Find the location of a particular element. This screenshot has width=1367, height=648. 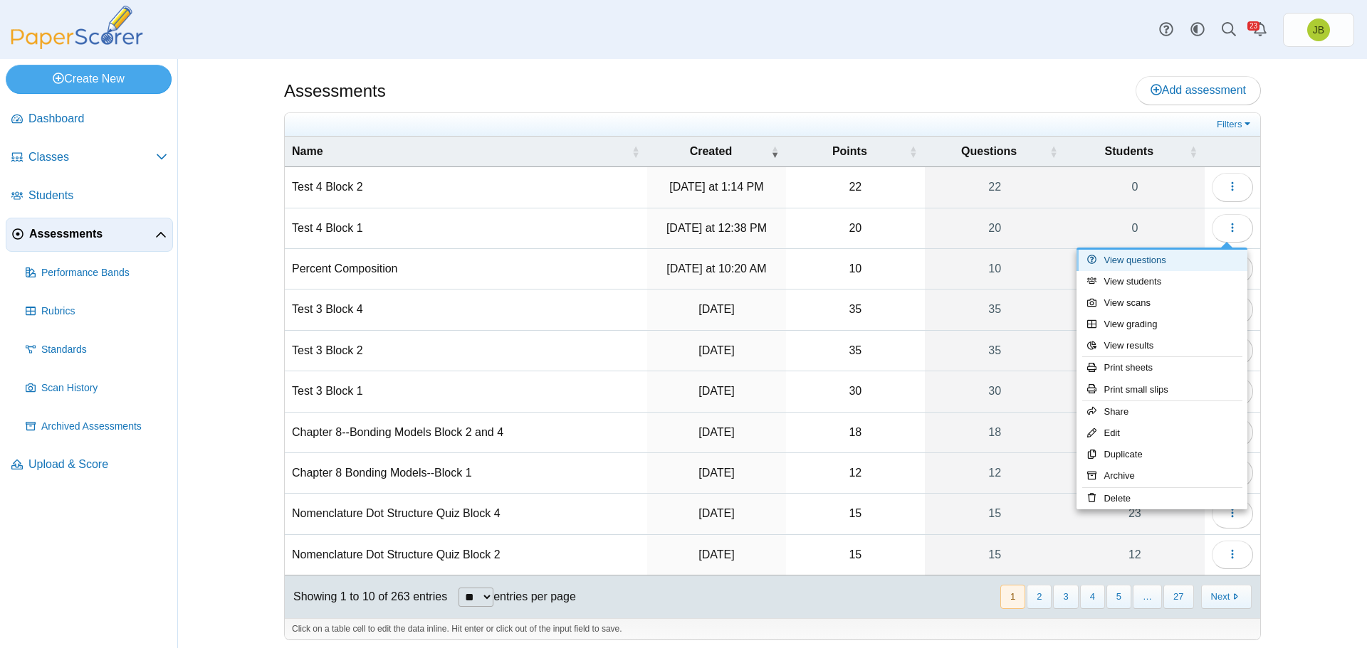

time: Sep 22, 2025 at 1:08 PM is located at coordinates (716, 350).